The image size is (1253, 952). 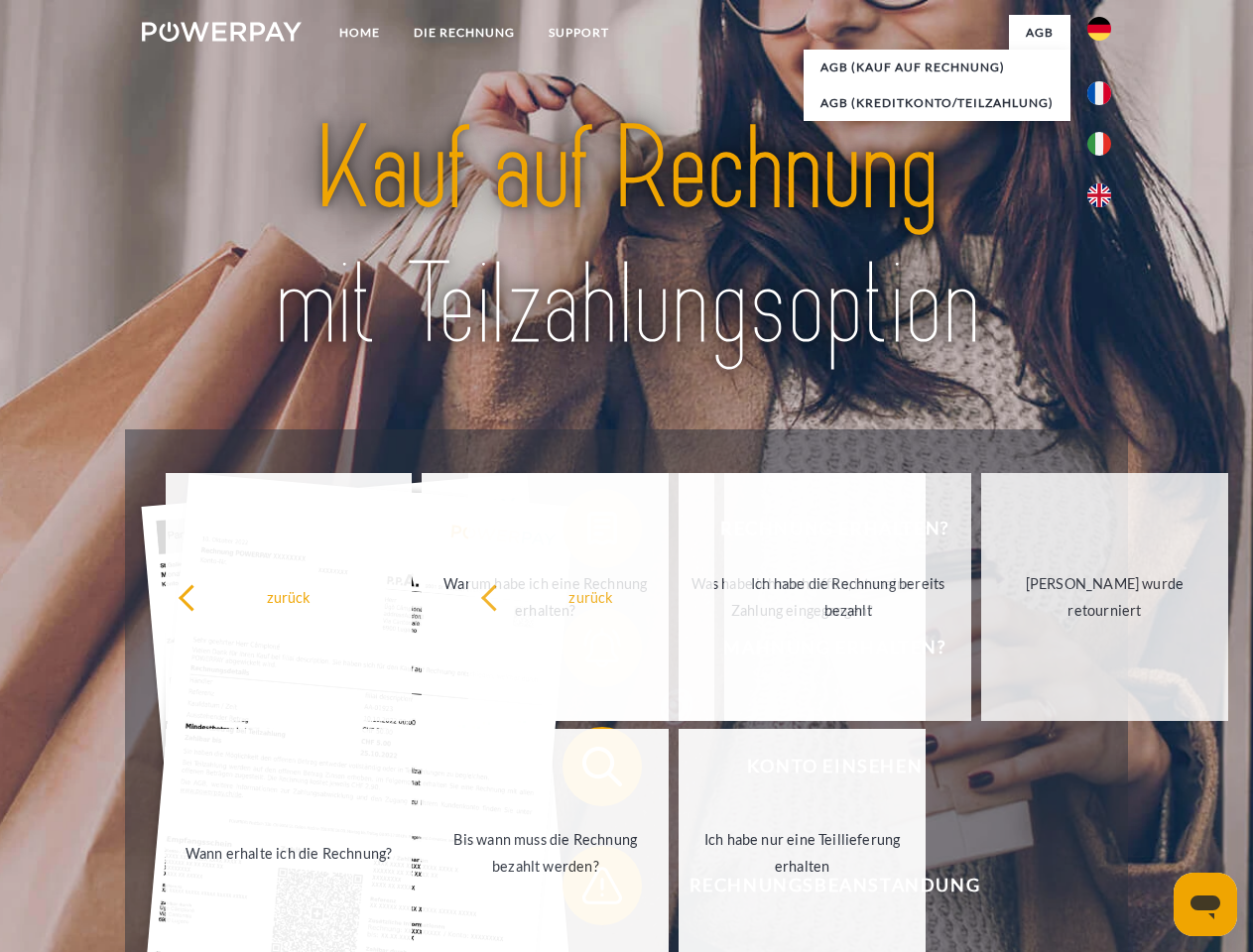 What do you see at coordinates (1099, 196) in the screenshot?
I see `img: en` at bounding box center [1099, 196].